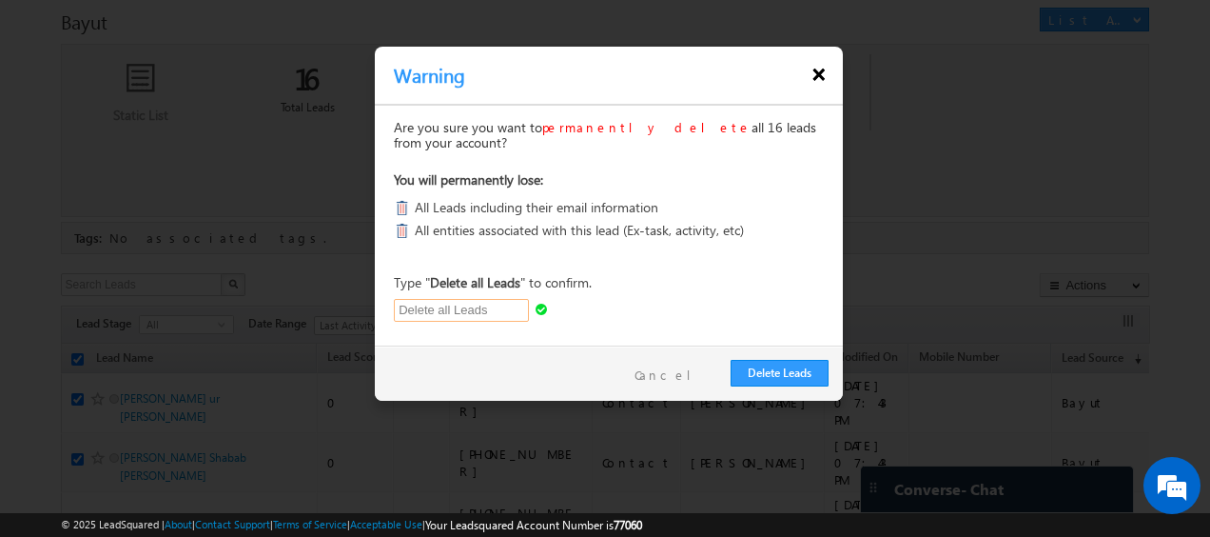  Describe the element at coordinates (609, 67) in the screenshot. I see `p: Warning` at that location.